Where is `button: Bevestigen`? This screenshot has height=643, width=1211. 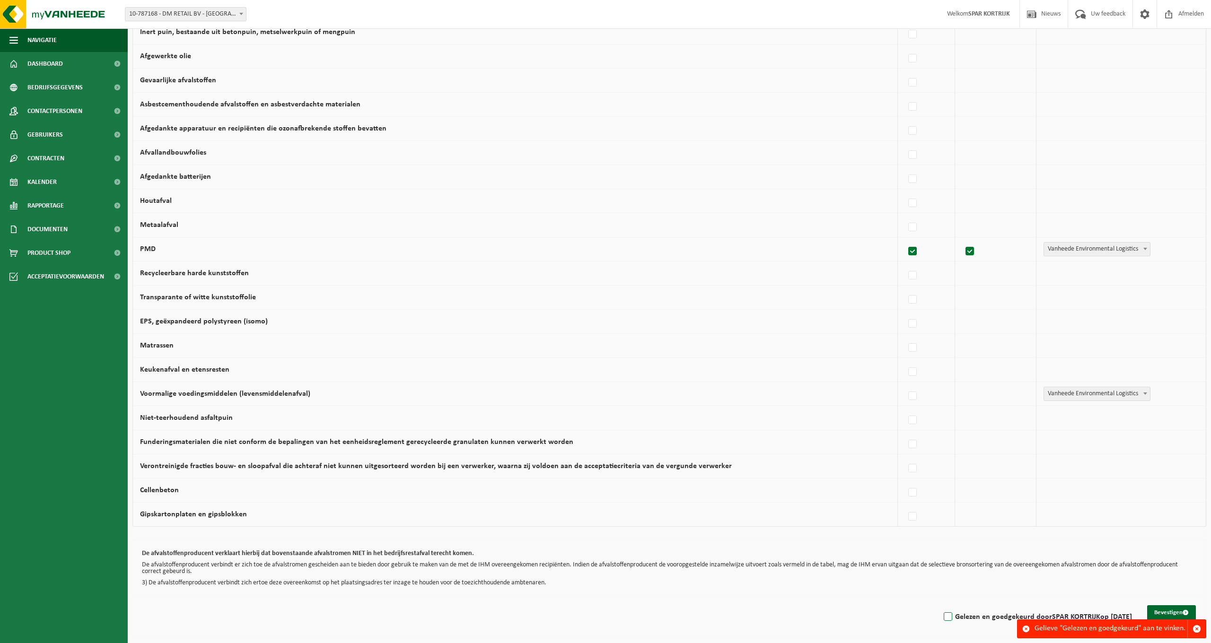 button: Bevestigen is located at coordinates (1171, 613).